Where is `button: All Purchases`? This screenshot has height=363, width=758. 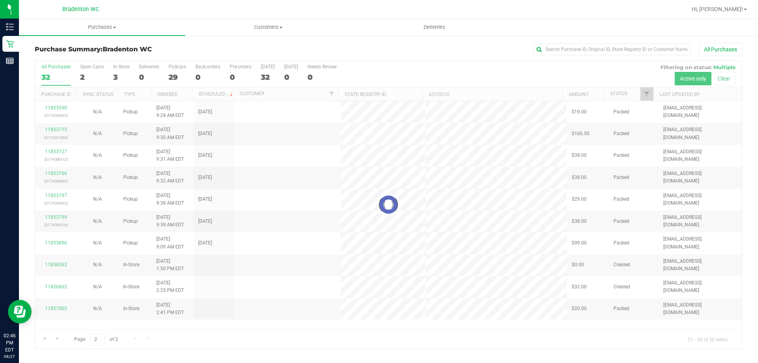 button: All Purchases is located at coordinates (720, 49).